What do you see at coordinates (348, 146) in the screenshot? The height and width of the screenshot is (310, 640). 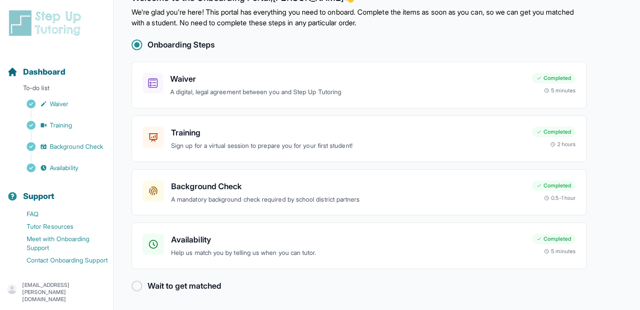 I see `p: Sign up for a virtual session to prepare you for your first student!` at bounding box center [348, 146].